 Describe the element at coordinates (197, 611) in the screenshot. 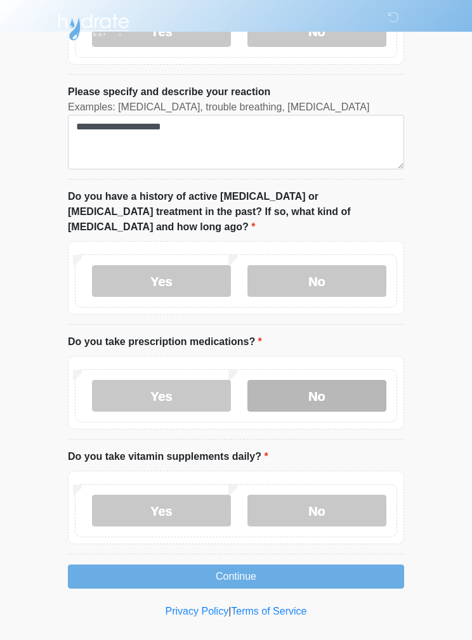

I see `a: Privacy Policy` at that location.